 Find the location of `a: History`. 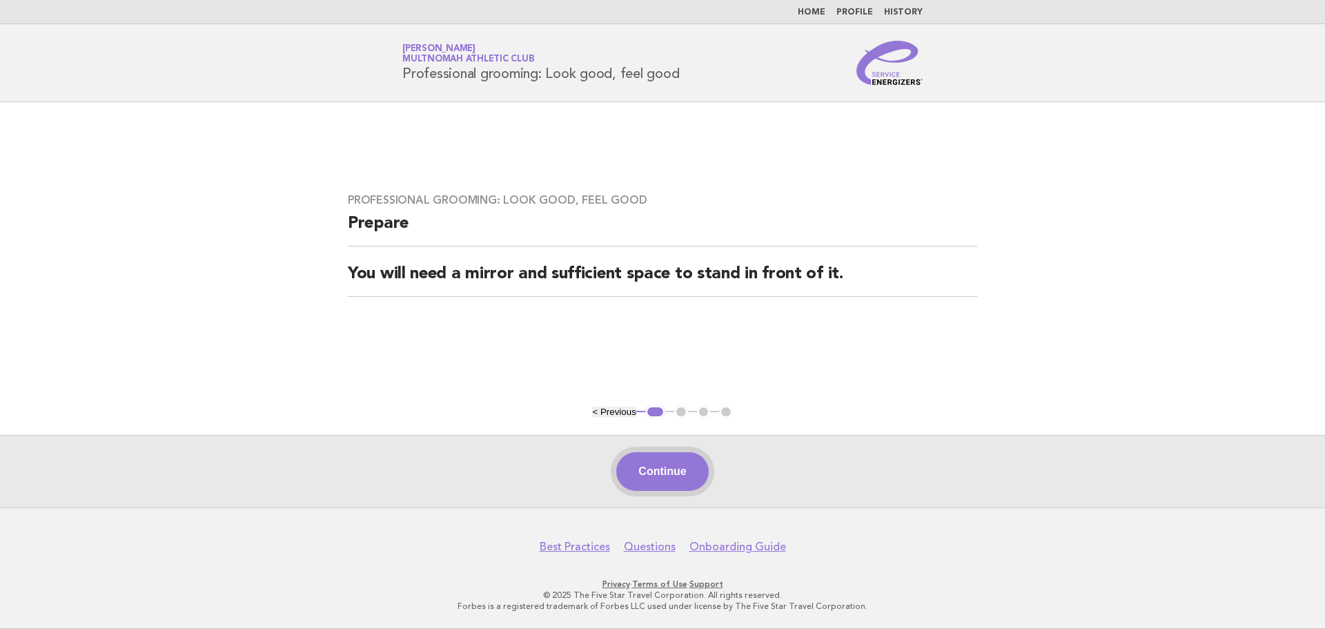

a: History is located at coordinates (904, 12).